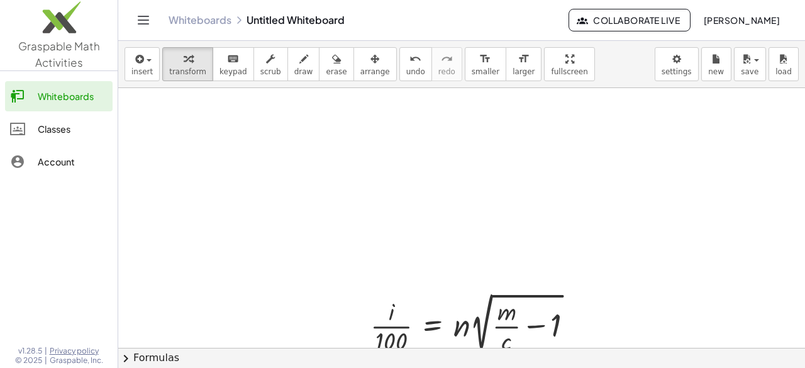  I want to click on button: load, so click(784, 64).